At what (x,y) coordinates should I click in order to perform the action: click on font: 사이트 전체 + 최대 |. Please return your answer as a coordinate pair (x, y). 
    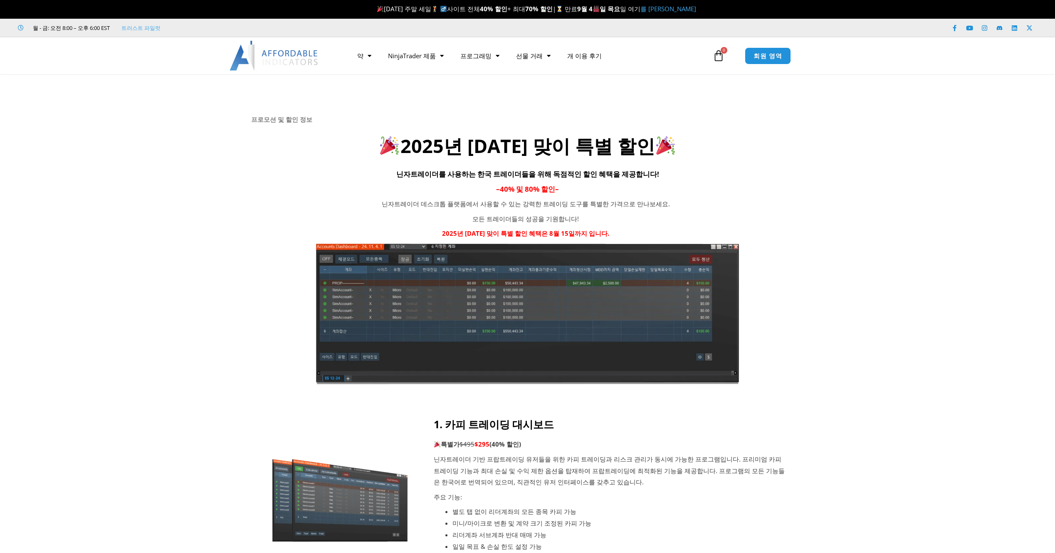
    Looking at the image, I should click on (502, 9).